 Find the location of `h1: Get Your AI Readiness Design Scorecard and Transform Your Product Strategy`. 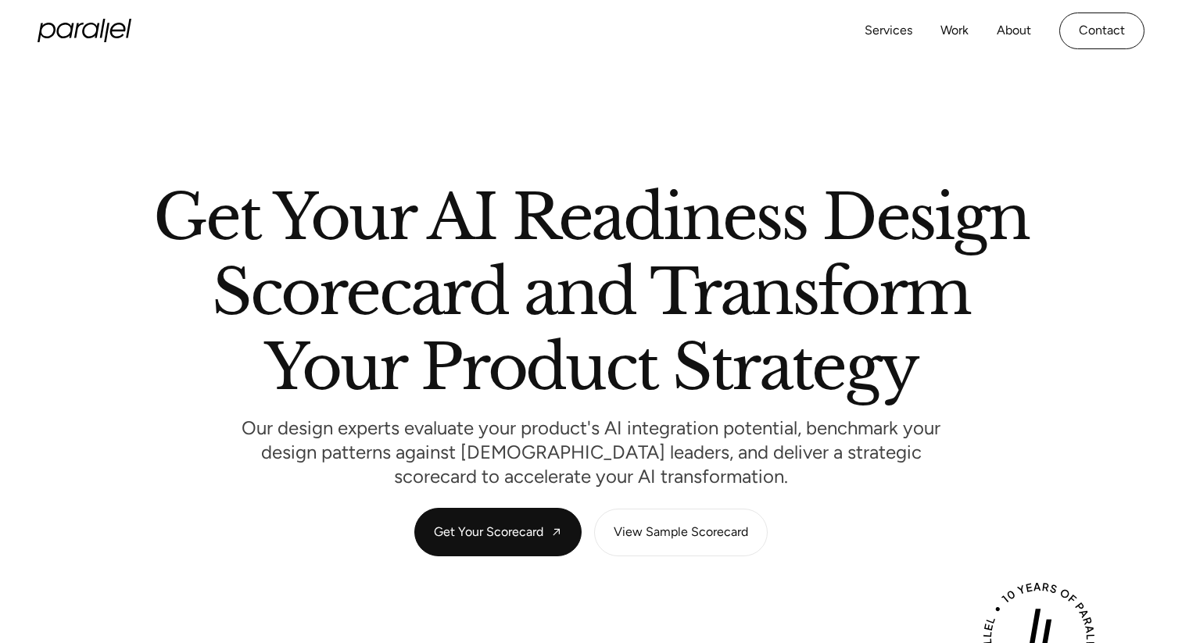

h1: Get Your AI Readiness Design Scorecard and Transform Your Product Strategy is located at coordinates (591, 288).